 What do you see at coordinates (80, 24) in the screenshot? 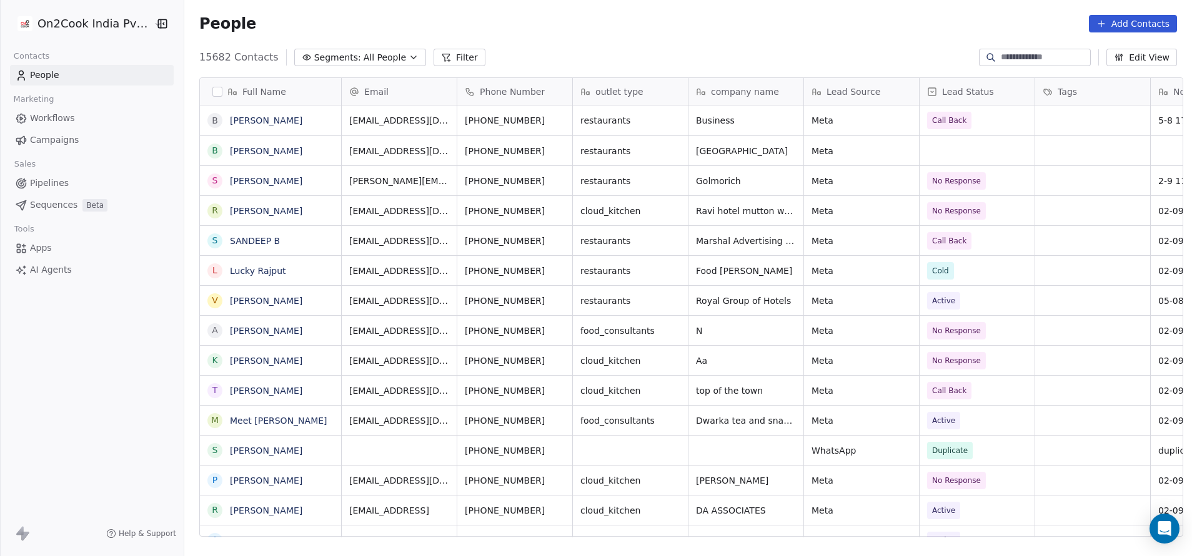
I see `button: On2Cook India Pvt. Ltd.` at bounding box center [80, 24].